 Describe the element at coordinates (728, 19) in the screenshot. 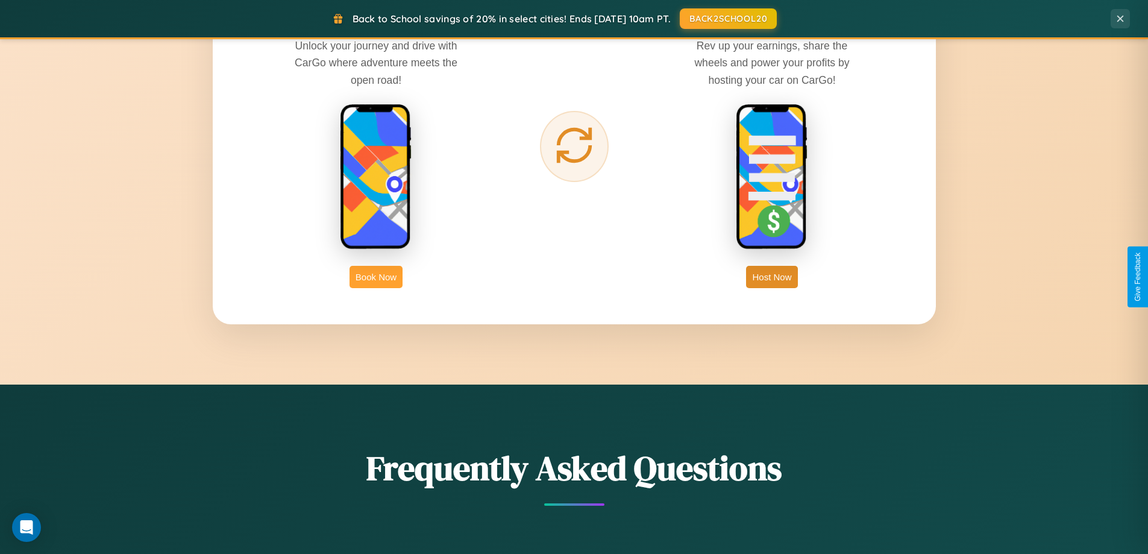

I see `button: BACK2SCHOOL20` at that location.